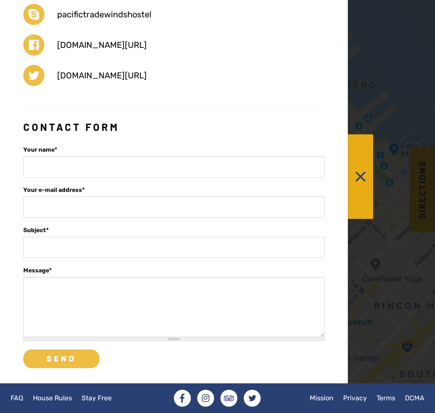 The height and width of the screenshot is (413, 435). What do you see at coordinates (37, 271) in the screenshot?
I see `label: Message` at bounding box center [37, 271].